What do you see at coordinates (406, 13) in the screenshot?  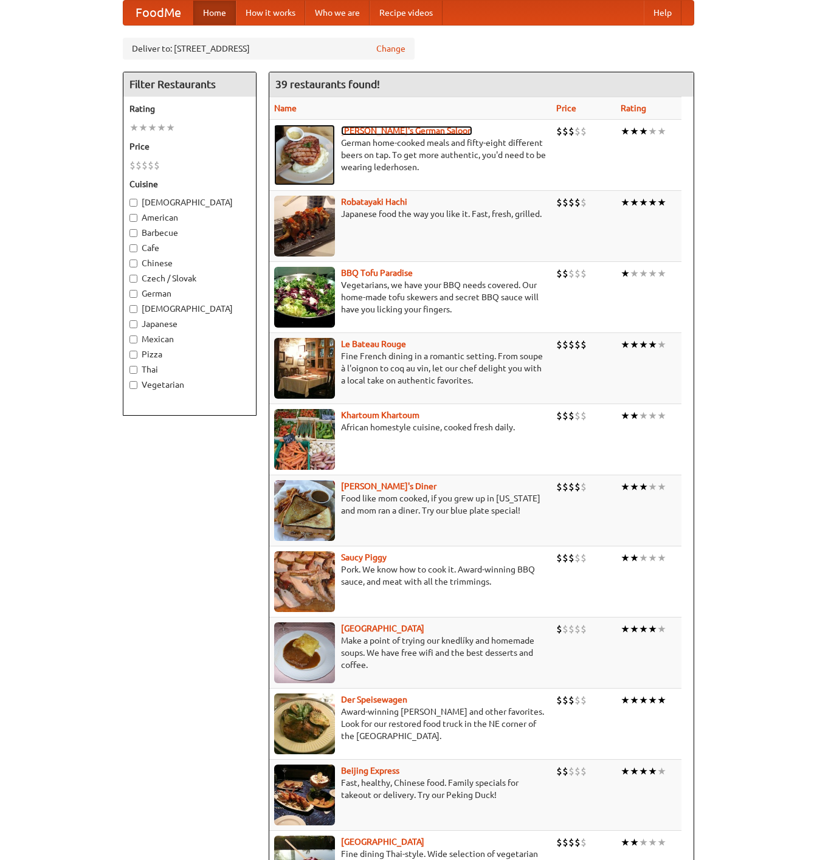 I see `a: Recipe videos` at bounding box center [406, 13].